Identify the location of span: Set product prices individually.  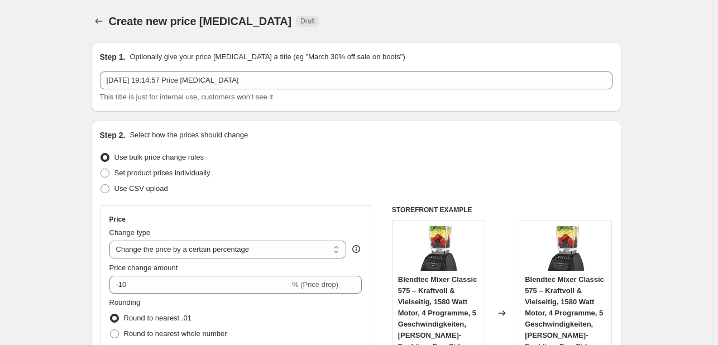
(162, 173).